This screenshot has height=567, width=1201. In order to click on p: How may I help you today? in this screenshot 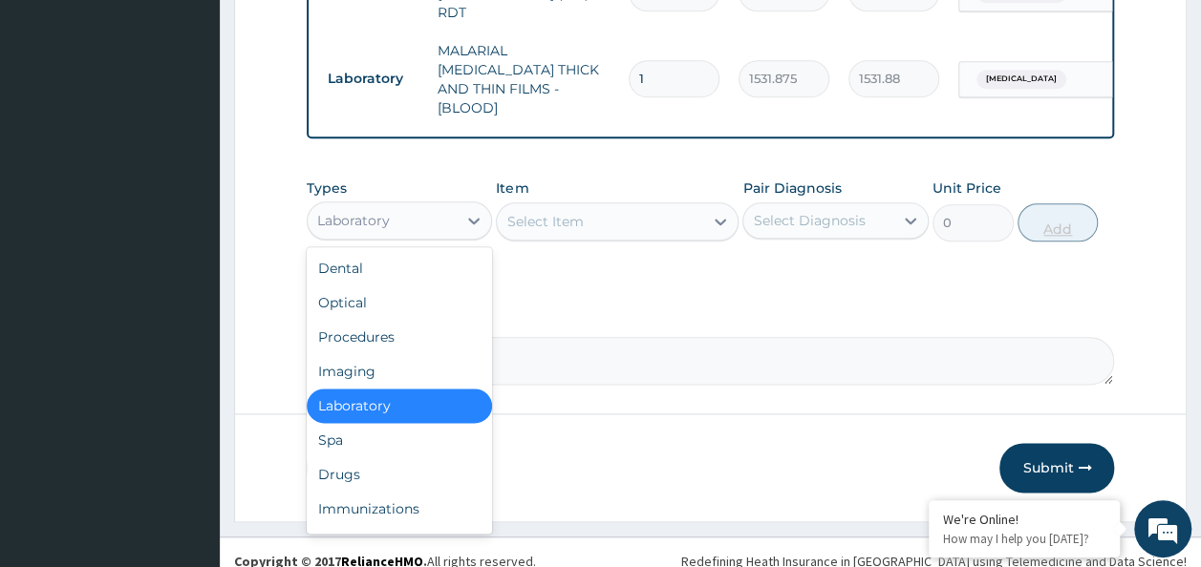, I will do `click(1024, 539)`.